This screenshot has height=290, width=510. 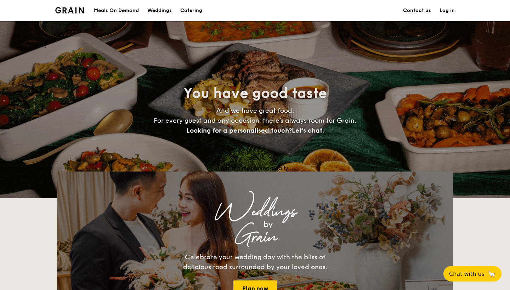 What do you see at coordinates (308, 131) in the screenshot?
I see `span: Let's chat.` at bounding box center [308, 131].